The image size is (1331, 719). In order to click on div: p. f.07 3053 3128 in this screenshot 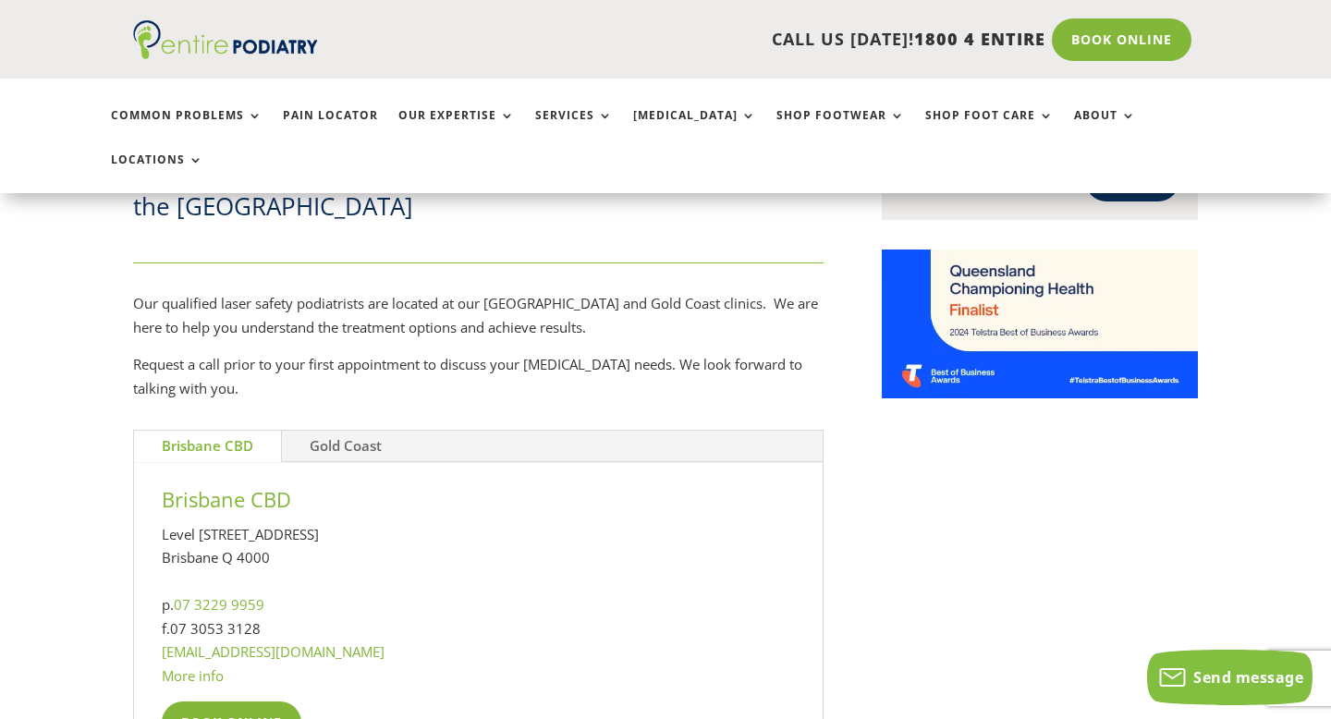, I will do `click(478, 616)`.